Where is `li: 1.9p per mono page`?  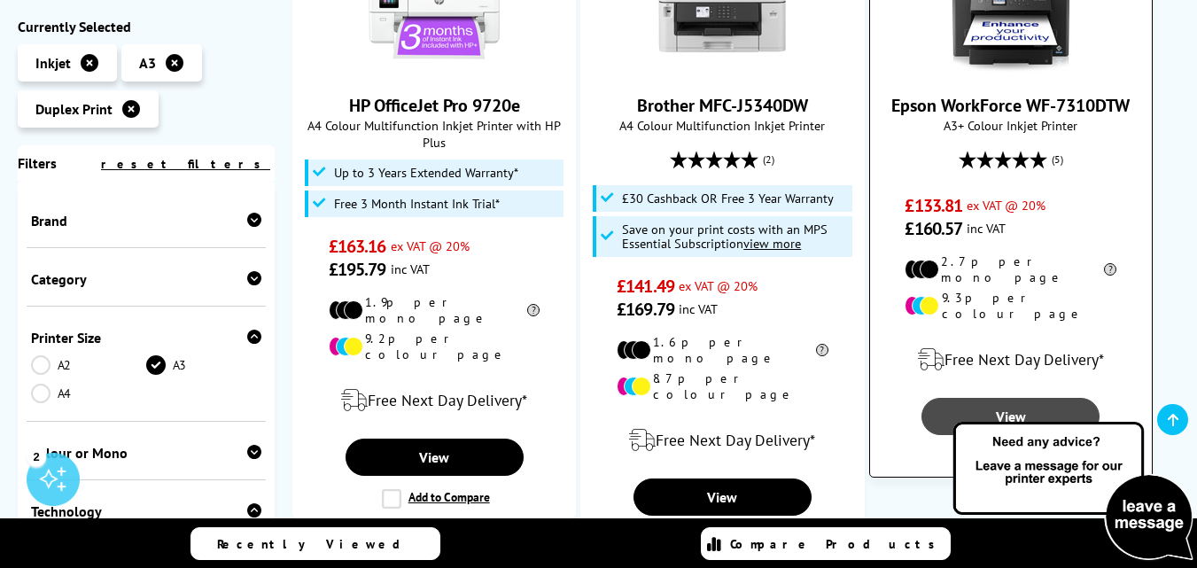
li: 1.9p per mono page is located at coordinates (434, 310).